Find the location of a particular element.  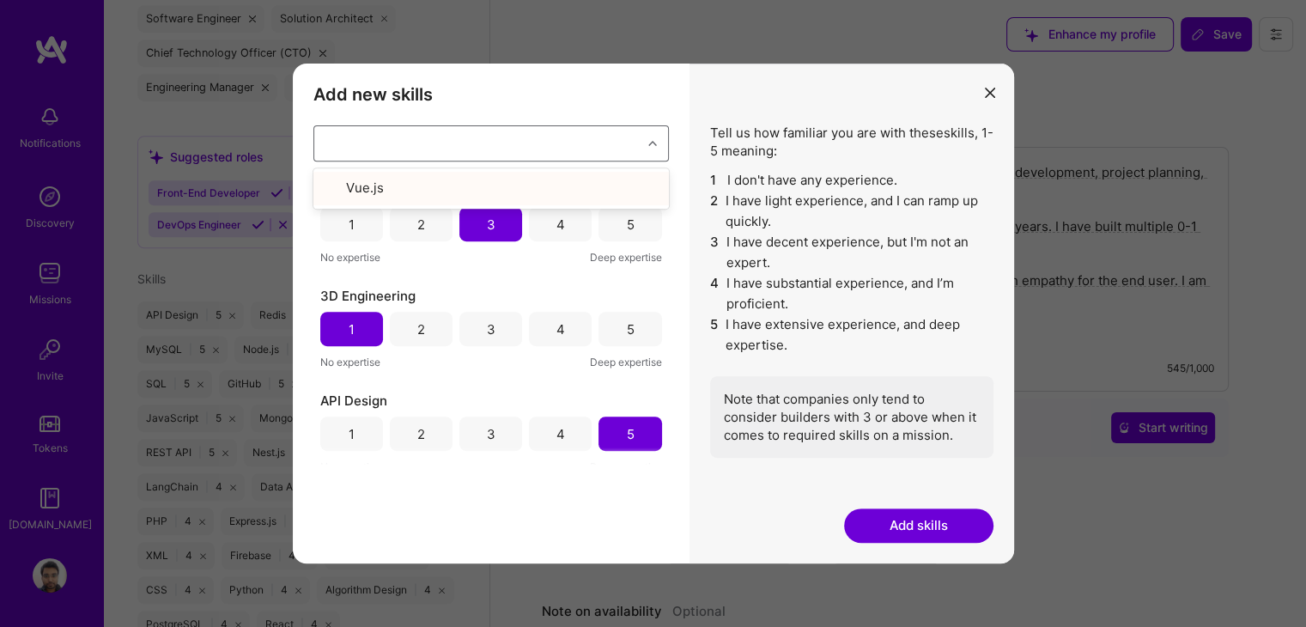

li: I have substantial experience, and I’m proficient. is located at coordinates (851, 294).